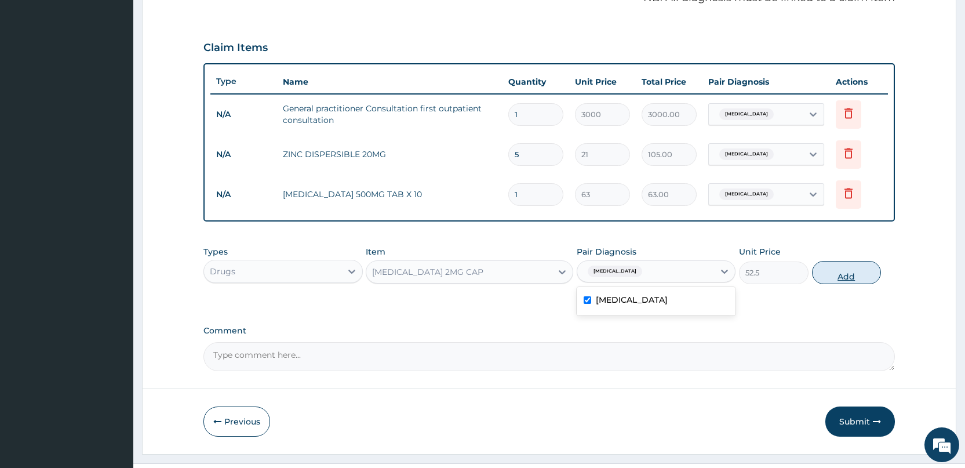 The image size is (965, 468). What do you see at coordinates (536, 82) in the screenshot?
I see `th: Quantity` at bounding box center [536, 82].